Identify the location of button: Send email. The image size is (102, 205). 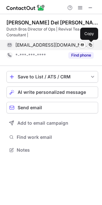
(52, 108).